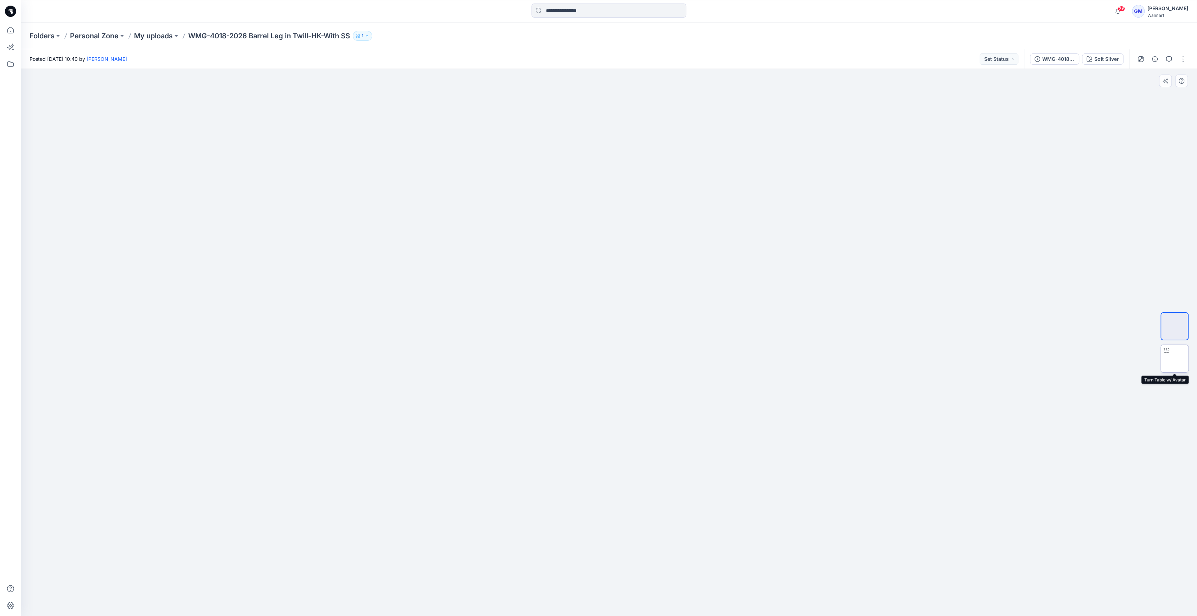  What do you see at coordinates (94, 36) in the screenshot?
I see `p: Personal Zone` at bounding box center [94, 36].